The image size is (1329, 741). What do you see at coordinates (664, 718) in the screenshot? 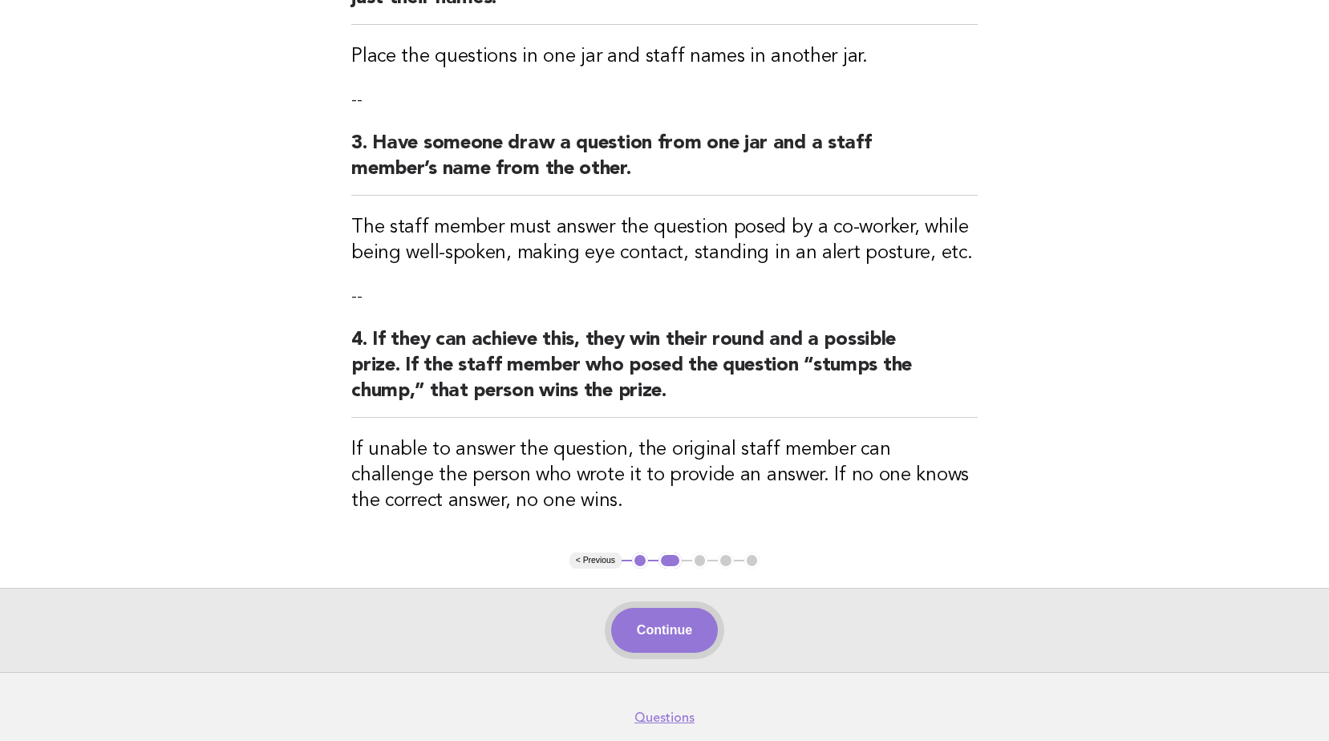
I see `a: Questions` at bounding box center [664, 718].